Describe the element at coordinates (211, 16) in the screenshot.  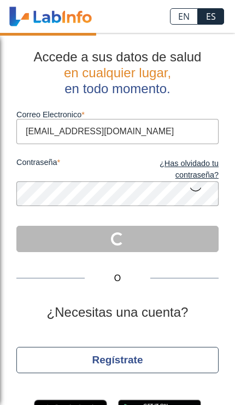
I see `a: ES` at that location.